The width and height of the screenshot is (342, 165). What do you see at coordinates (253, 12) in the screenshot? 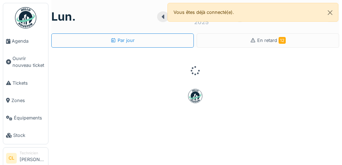
I see `div: Vous êtes déjà connecté(e).` at bounding box center [253, 12].